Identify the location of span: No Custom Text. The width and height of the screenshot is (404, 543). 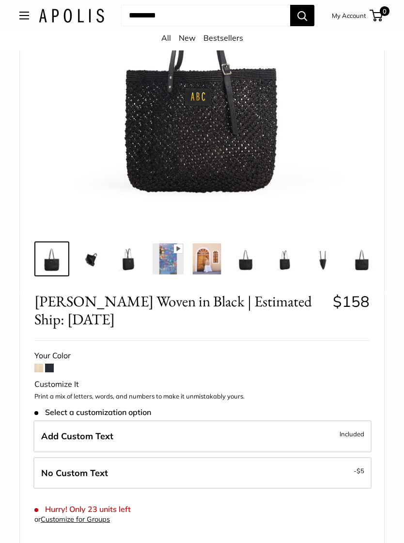
(75, 473).